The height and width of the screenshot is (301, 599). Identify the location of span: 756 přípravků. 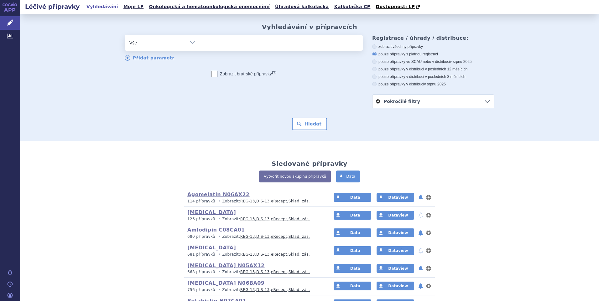
(201, 290).